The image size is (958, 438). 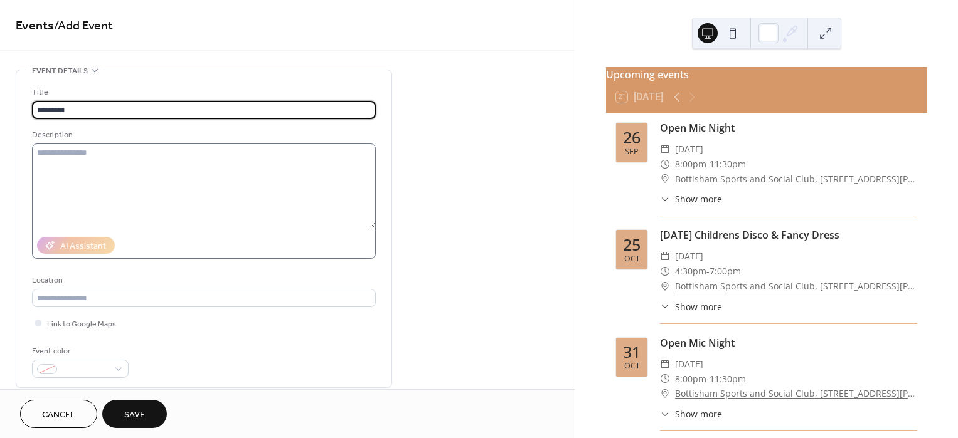 What do you see at coordinates (725, 272) in the screenshot?
I see `span: 7:00pm` at bounding box center [725, 272].